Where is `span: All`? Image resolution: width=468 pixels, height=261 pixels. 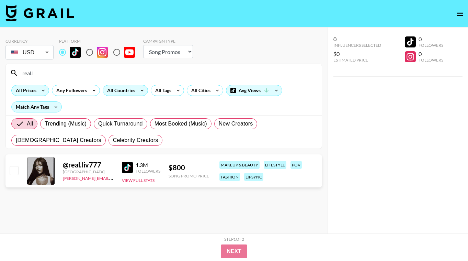 span: All is located at coordinates (30, 124).